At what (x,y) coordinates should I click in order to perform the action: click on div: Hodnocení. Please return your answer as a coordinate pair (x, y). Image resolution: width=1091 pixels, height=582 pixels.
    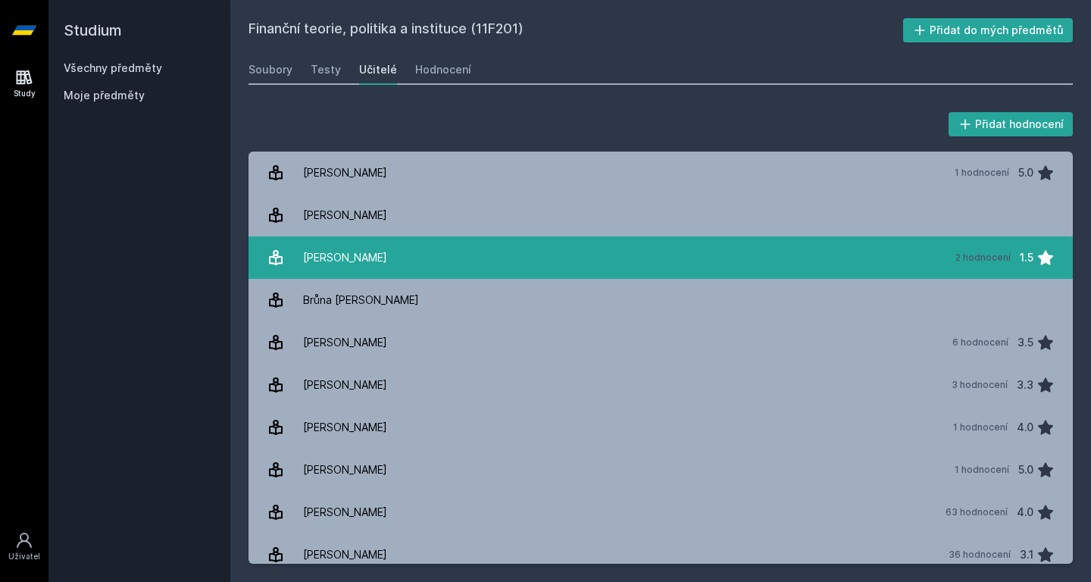
    Looking at the image, I should click on (443, 70).